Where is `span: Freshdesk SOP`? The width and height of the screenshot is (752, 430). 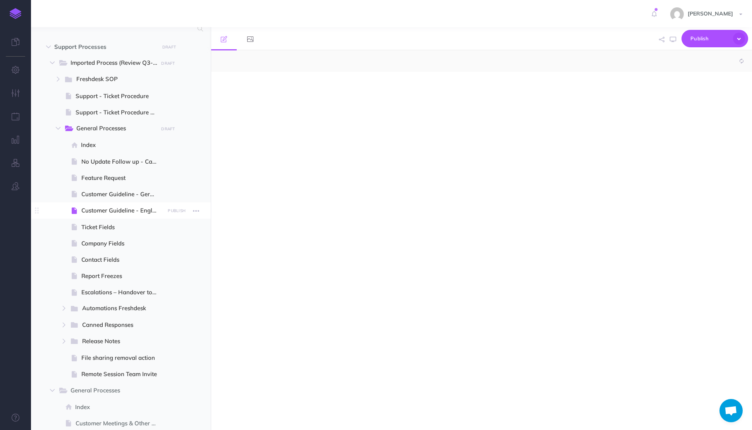
span: Freshdesk SOP is located at coordinates (114, 79).